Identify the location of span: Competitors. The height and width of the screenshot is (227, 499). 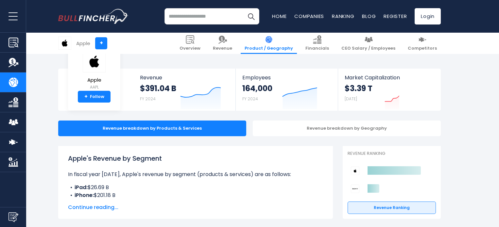
(422, 48).